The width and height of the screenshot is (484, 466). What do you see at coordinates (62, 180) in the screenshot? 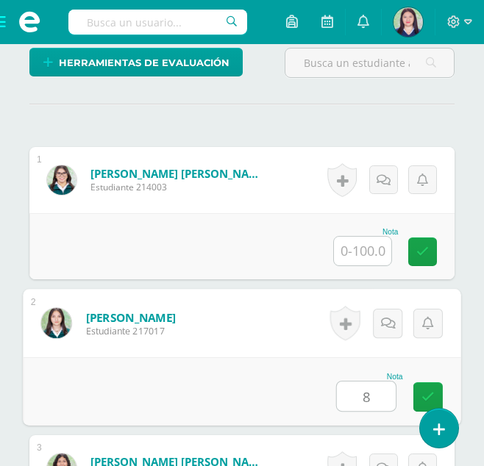
I see `img: 348dc284c0b84eec96b0c0db746d2ddd.png` at bounding box center [62, 180].